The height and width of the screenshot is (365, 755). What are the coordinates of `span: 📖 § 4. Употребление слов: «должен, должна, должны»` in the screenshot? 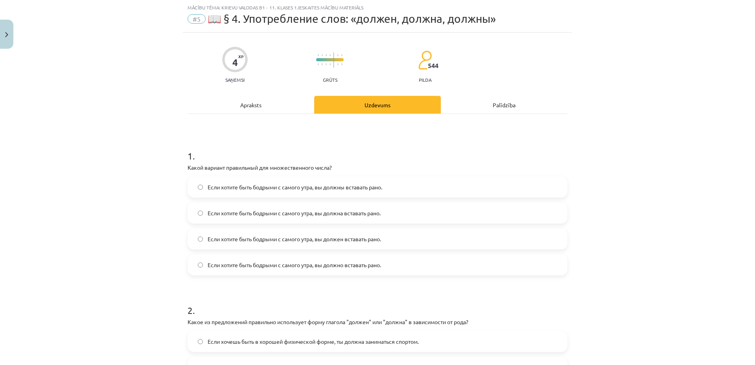 It's located at (351, 18).